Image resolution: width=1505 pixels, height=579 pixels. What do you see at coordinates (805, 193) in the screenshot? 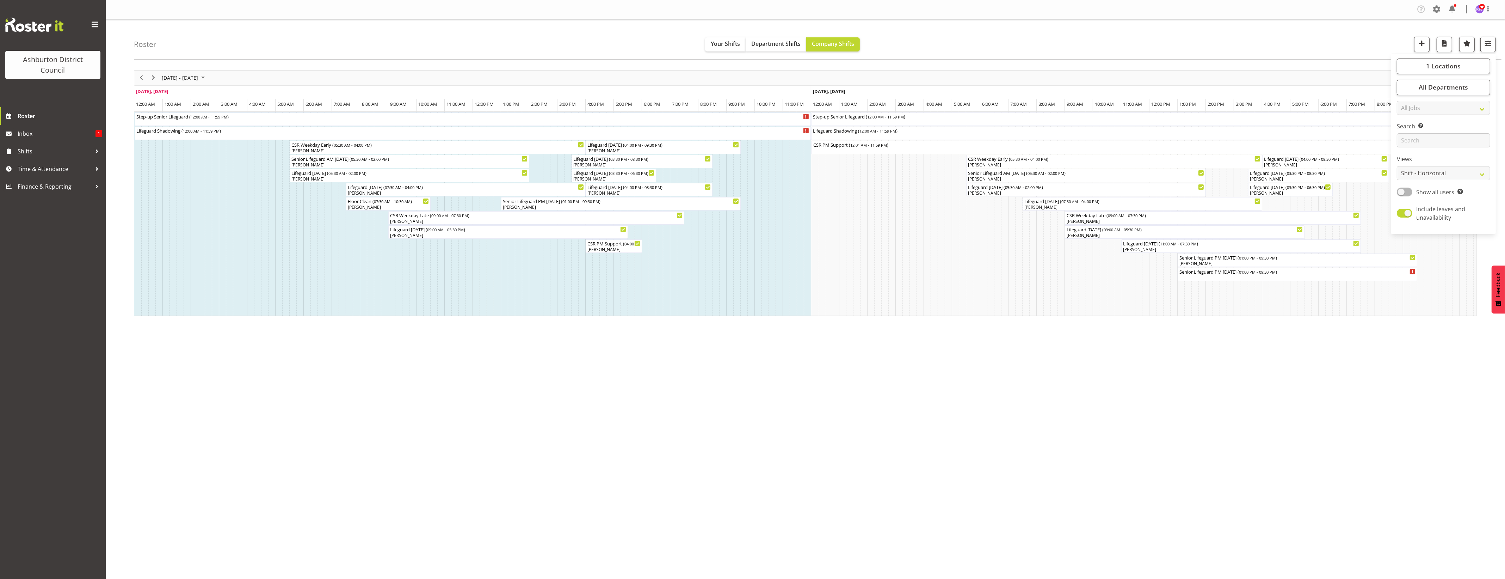
I see `div: Timeline Week of August 18, 2025` at bounding box center [805, 193].